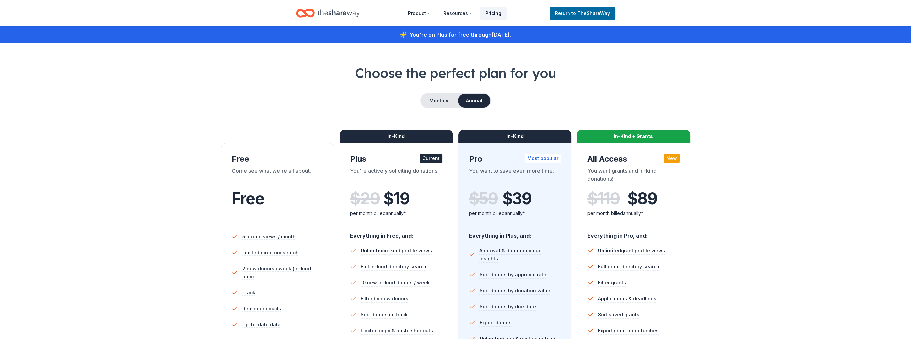 This screenshot has height=339, width=911. Describe the element at coordinates (261, 324) in the screenshot. I see `span: Up-to-date data` at that location.